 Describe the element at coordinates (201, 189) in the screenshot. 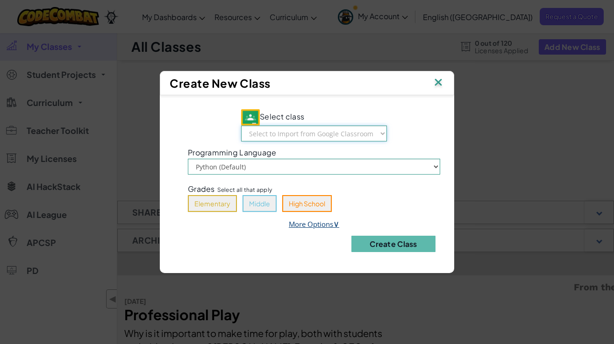

I see `span: Grades` at that location.